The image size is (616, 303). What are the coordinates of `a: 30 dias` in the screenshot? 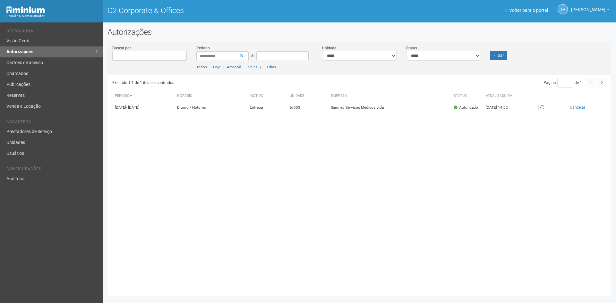 It's located at (270, 67).